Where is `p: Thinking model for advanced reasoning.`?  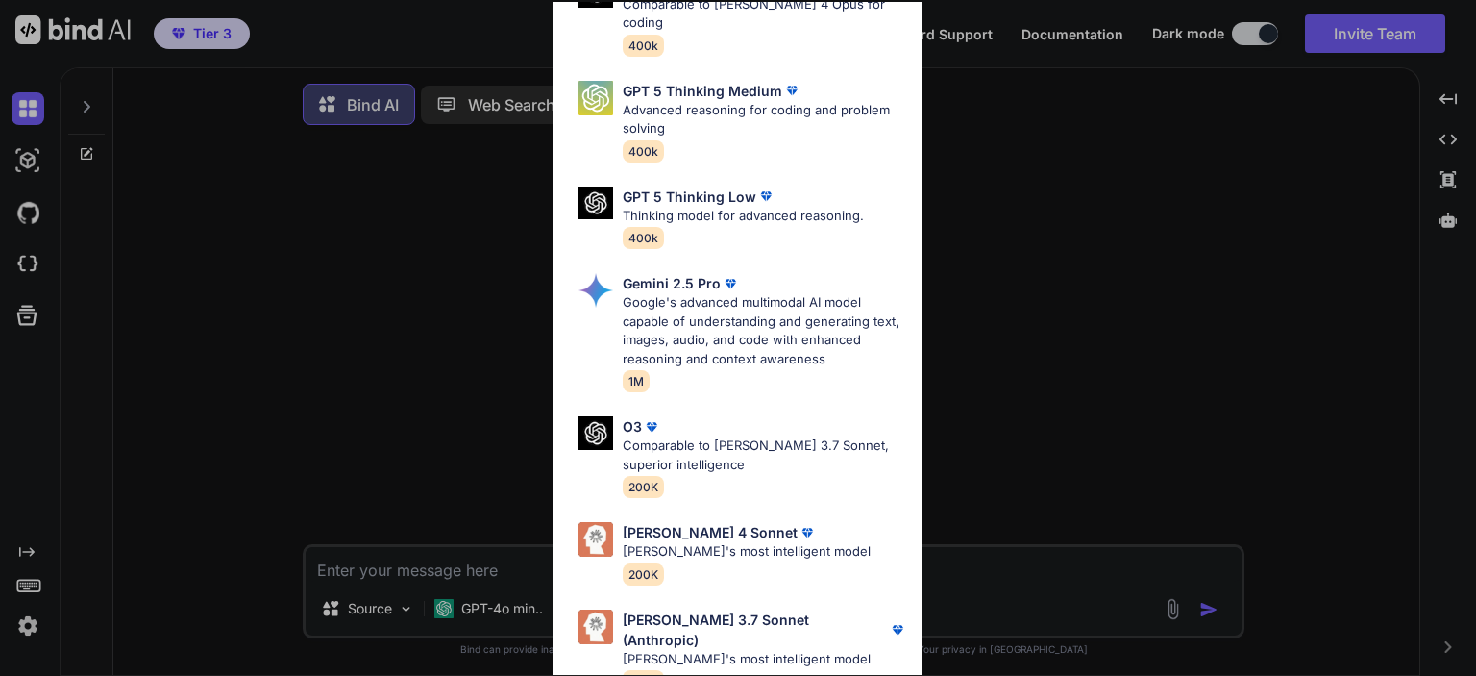
p: Thinking model for advanced reasoning. is located at coordinates (743, 216).